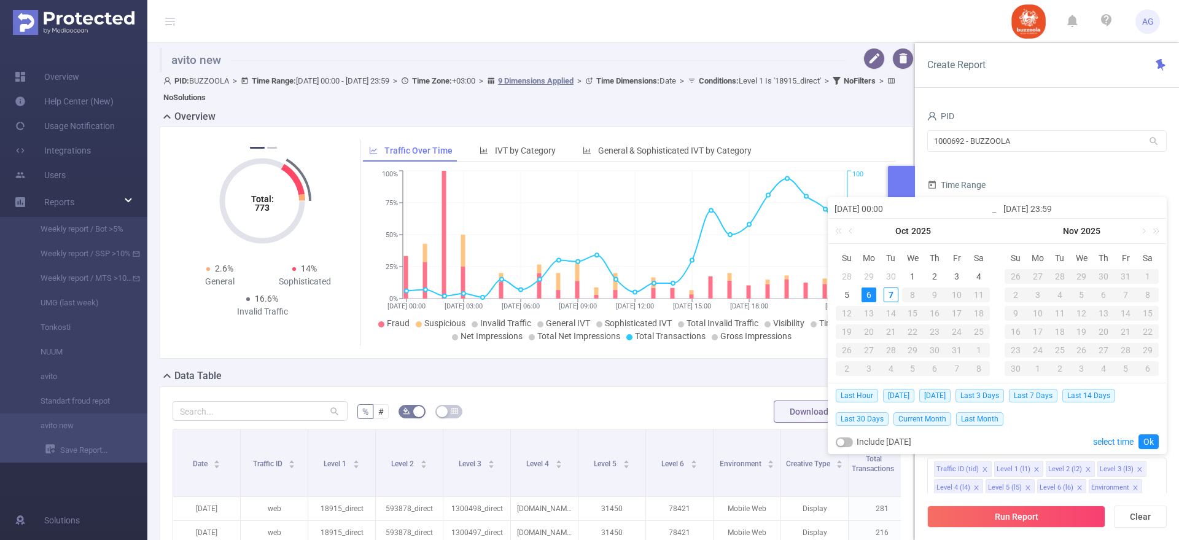 Image resolution: width=1179 pixels, height=540 pixels. I want to click on span: We, so click(1082, 258).